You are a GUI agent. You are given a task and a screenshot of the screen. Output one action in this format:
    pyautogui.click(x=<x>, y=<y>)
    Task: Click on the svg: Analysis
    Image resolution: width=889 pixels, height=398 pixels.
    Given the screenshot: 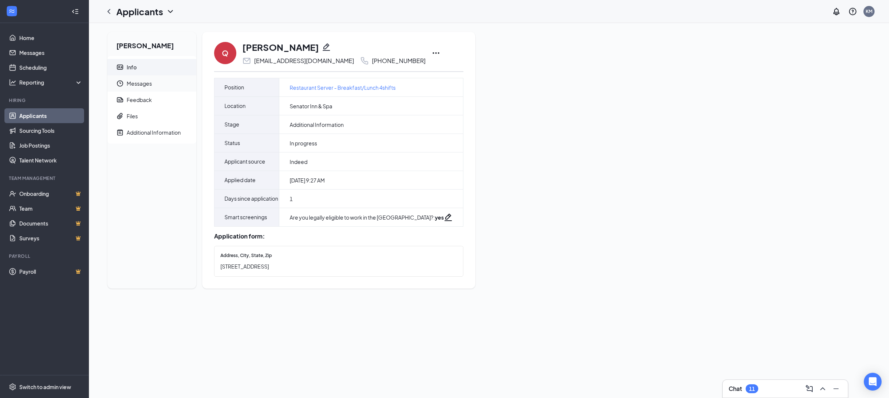 What is the action you would take?
    pyautogui.click(x=13, y=82)
    